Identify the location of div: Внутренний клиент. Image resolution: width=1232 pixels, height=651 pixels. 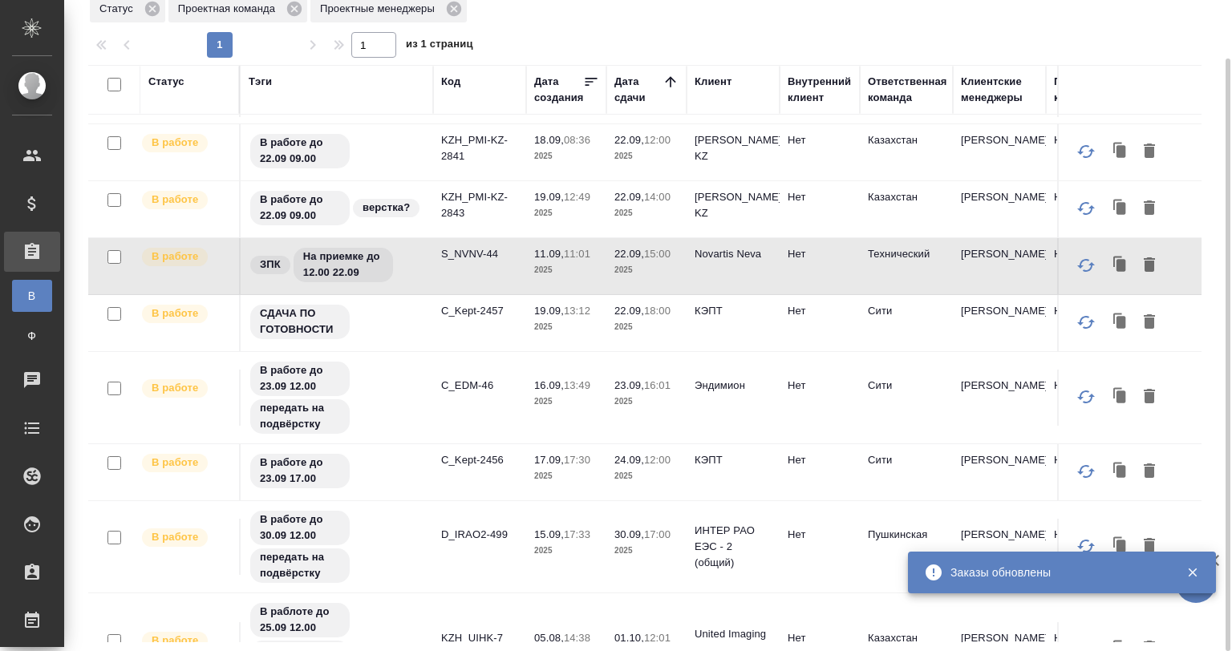
(820, 90).